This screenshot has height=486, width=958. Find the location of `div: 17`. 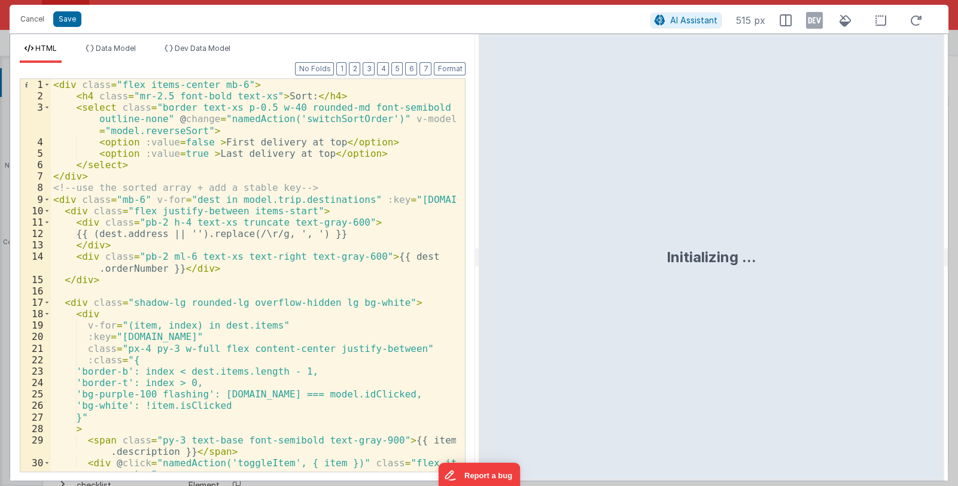

div: 17 is located at coordinates (35, 302).